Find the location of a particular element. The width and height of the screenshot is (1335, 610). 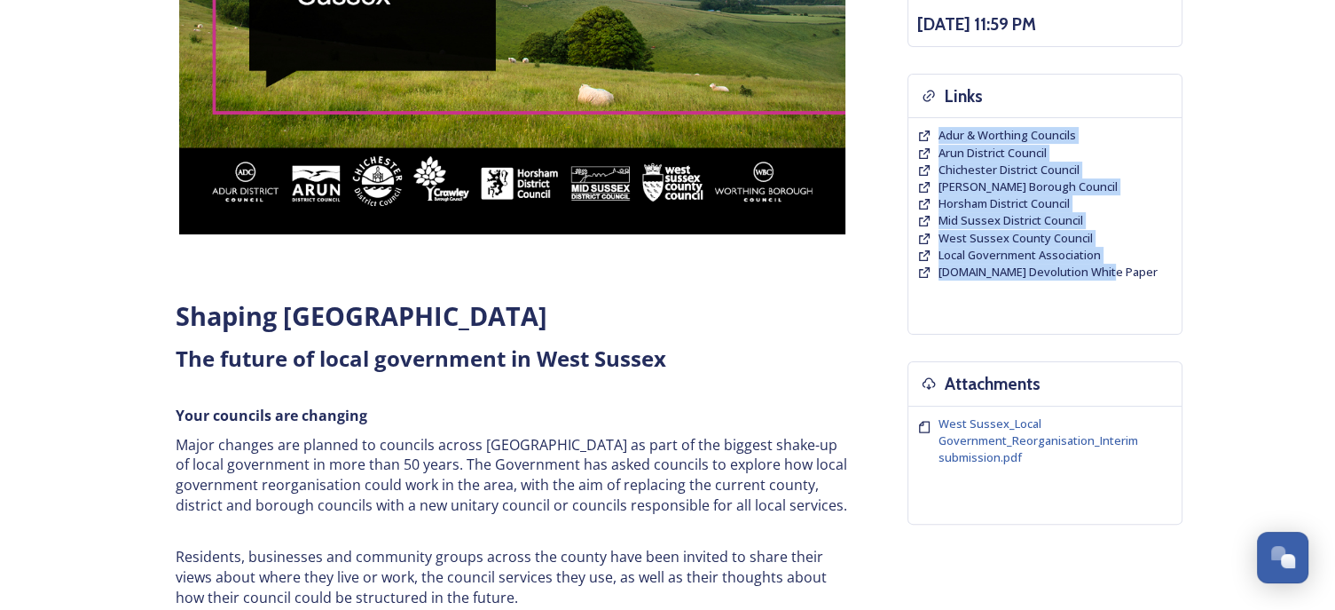

span: Horsham District Council is located at coordinates (1004, 203).